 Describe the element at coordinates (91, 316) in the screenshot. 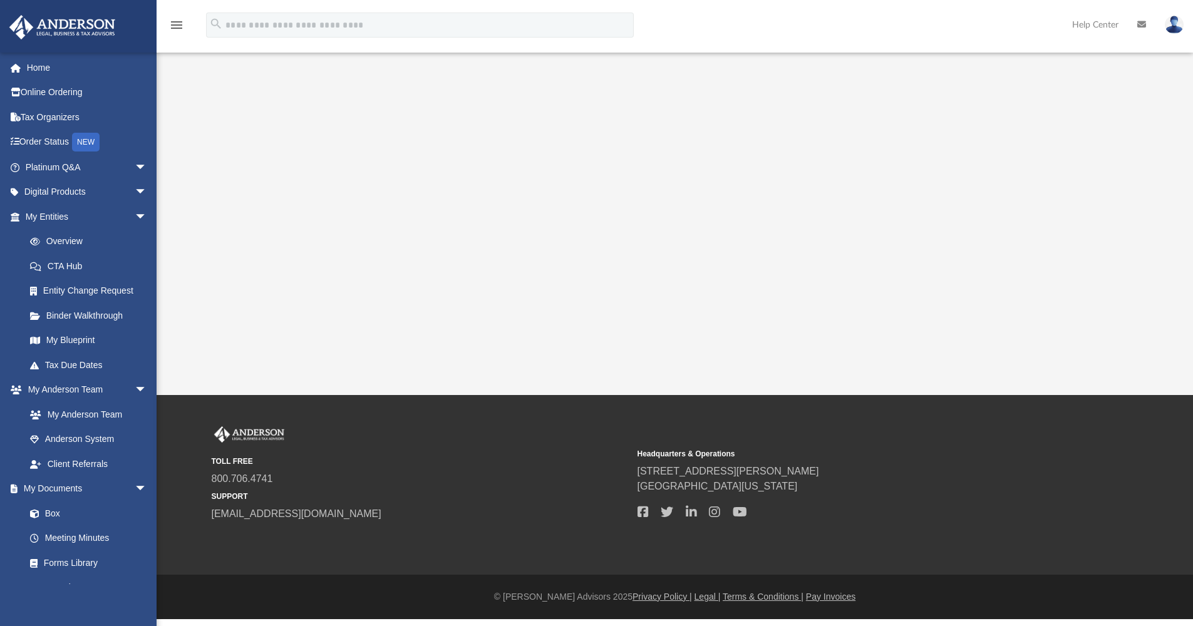

I see `a: Binder Walkthrough` at that location.